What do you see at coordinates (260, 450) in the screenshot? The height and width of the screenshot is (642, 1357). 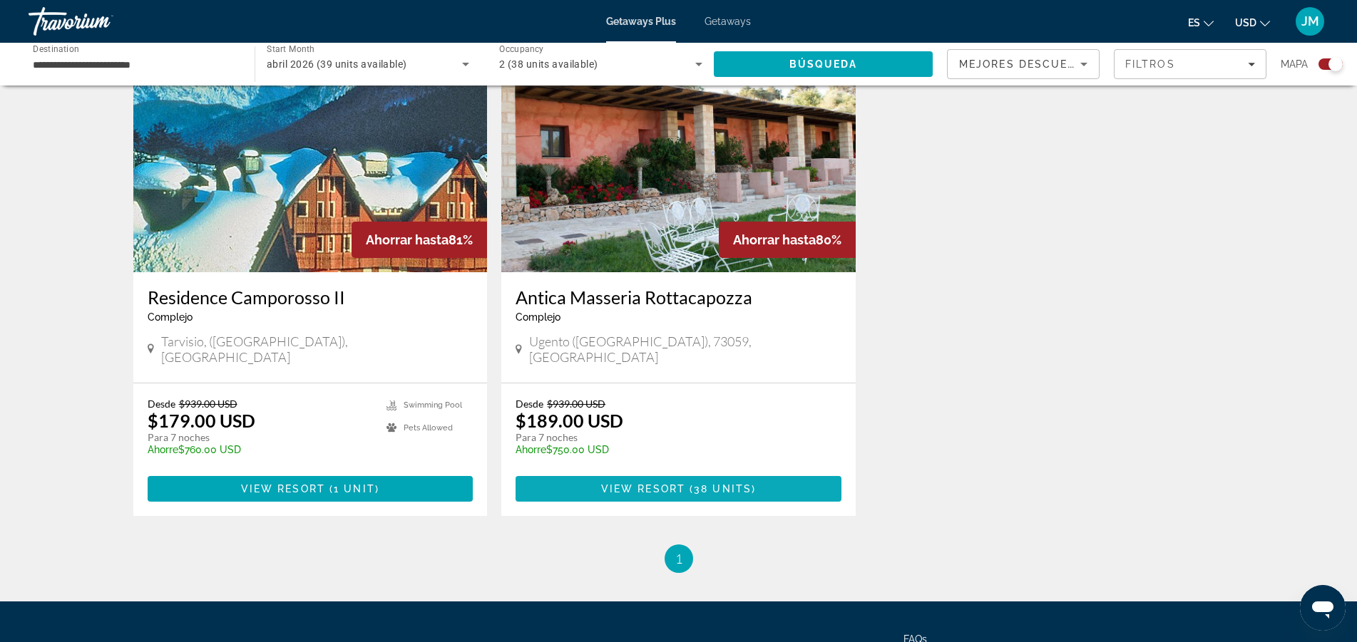 I see `p: $760.00 USD` at bounding box center [260, 450].